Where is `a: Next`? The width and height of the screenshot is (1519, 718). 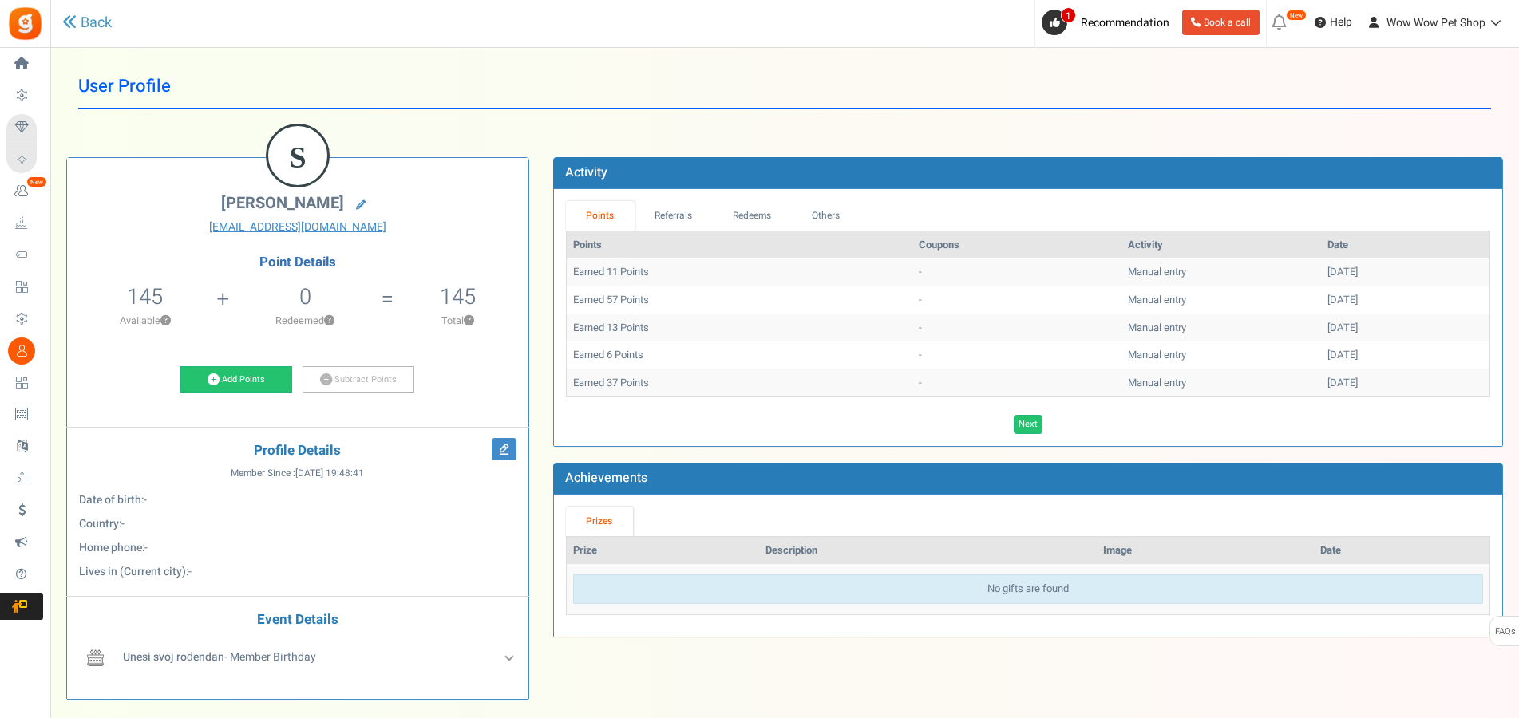
a: Next is located at coordinates (1028, 425).